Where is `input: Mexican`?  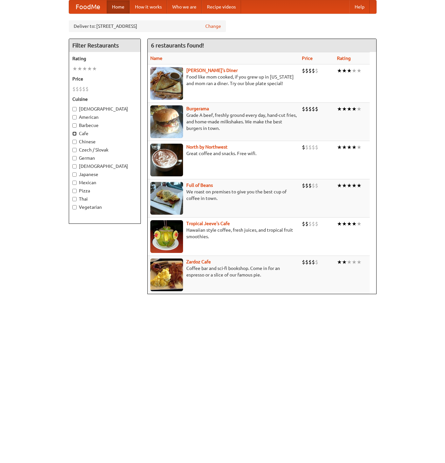 input: Mexican is located at coordinates (74, 183).